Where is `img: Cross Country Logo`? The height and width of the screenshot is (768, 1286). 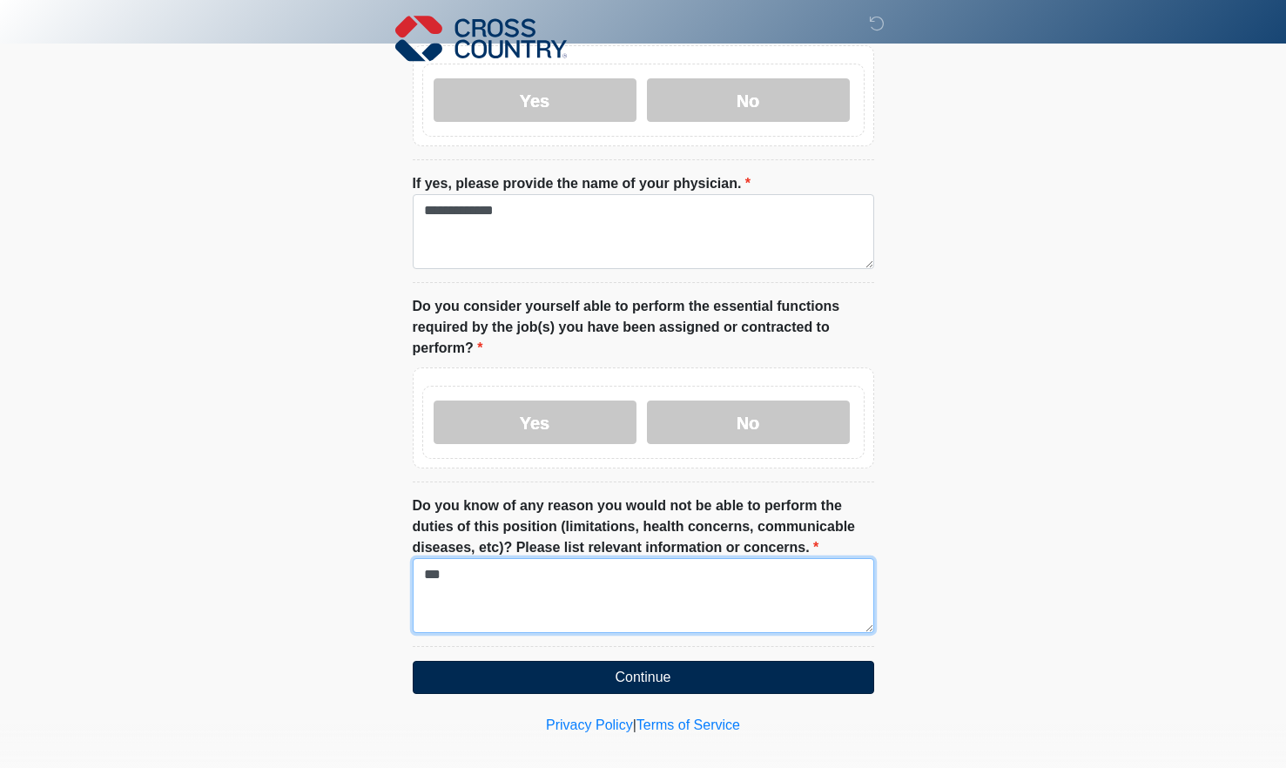
img: Cross Country Logo is located at coordinates (482, 38).